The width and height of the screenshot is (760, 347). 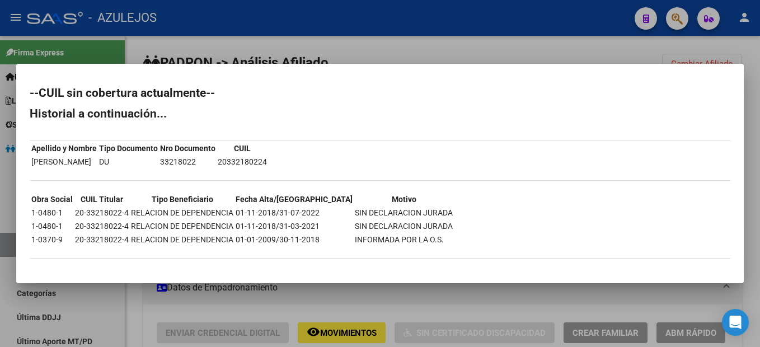 I want to click on th: Motivo, so click(x=403, y=199).